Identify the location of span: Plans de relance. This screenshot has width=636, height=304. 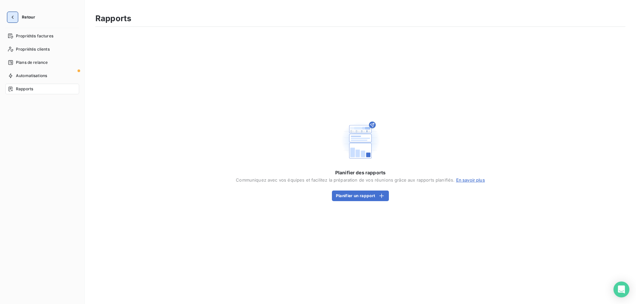
(32, 63).